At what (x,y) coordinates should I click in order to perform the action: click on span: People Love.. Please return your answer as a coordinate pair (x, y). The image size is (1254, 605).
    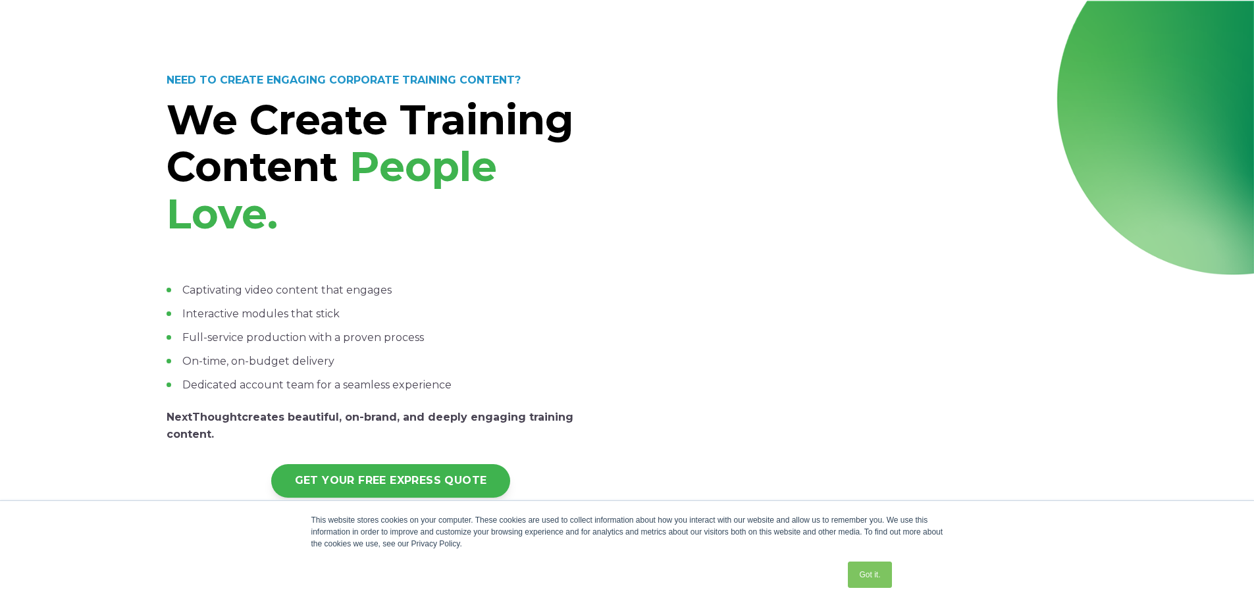
    Looking at the image, I should click on (332, 190).